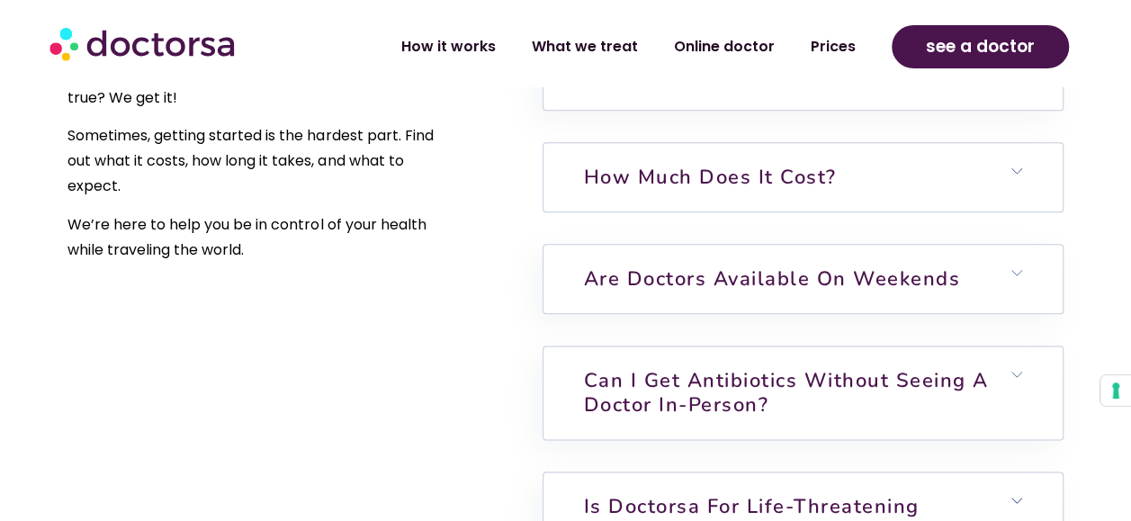 This screenshot has height=521, width=1131. I want to click on a: How it works, so click(448, 47).